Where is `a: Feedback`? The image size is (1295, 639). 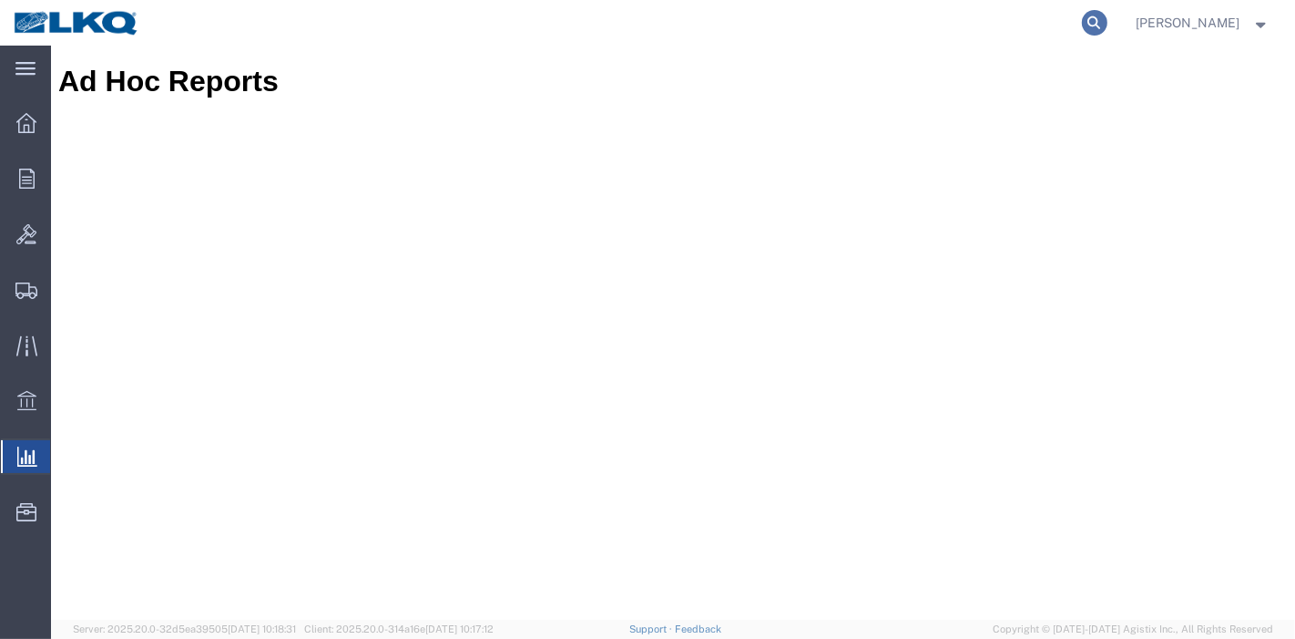 a: Feedback is located at coordinates (698, 629).